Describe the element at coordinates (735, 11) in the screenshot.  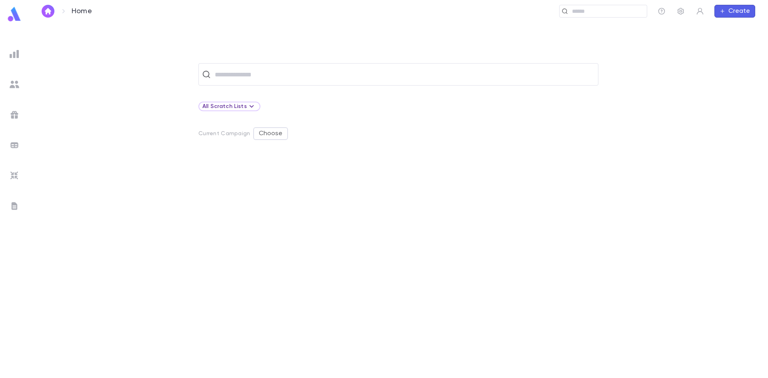
I see `button: Create` at that location.